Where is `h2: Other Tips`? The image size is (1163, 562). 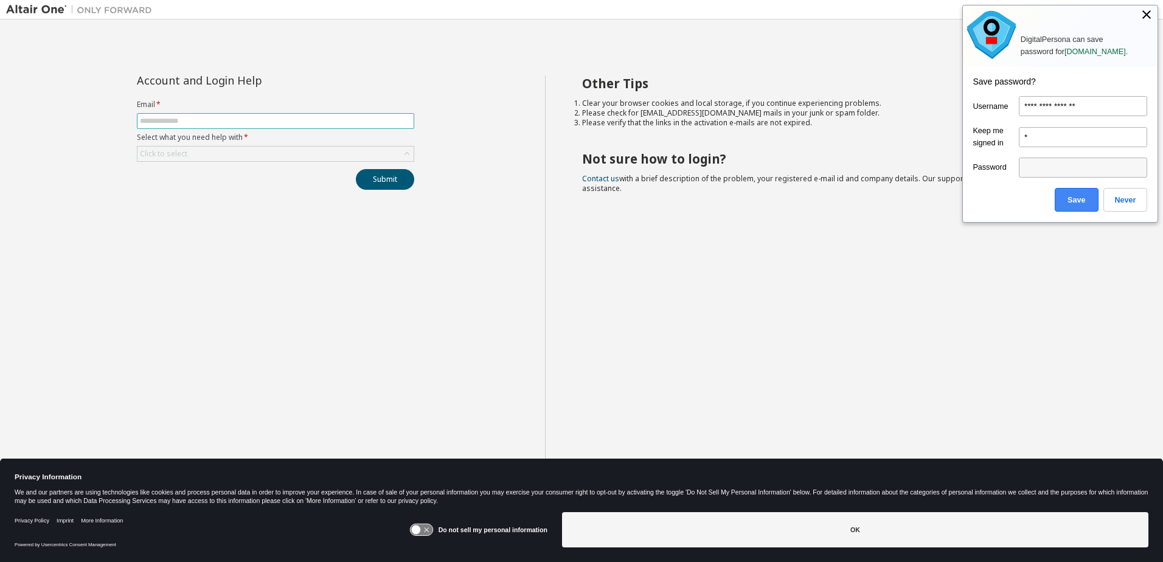 h2: Other Tips is located at coordinates (852, 83).